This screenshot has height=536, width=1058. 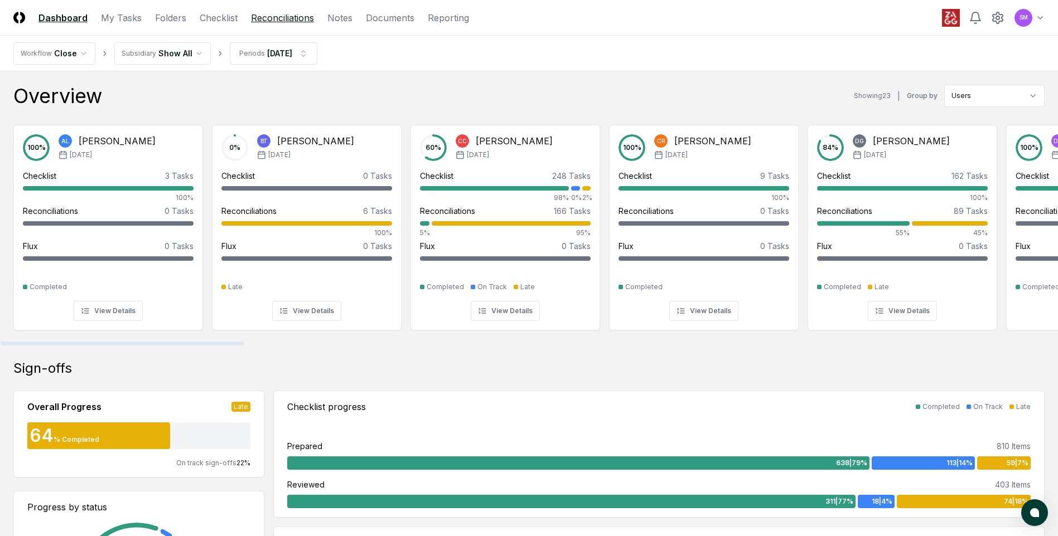 What do you see at coordinates (851, 463) in the screenshot?
I see `span: 638 | 79 %` at bounding box center [851, 463].